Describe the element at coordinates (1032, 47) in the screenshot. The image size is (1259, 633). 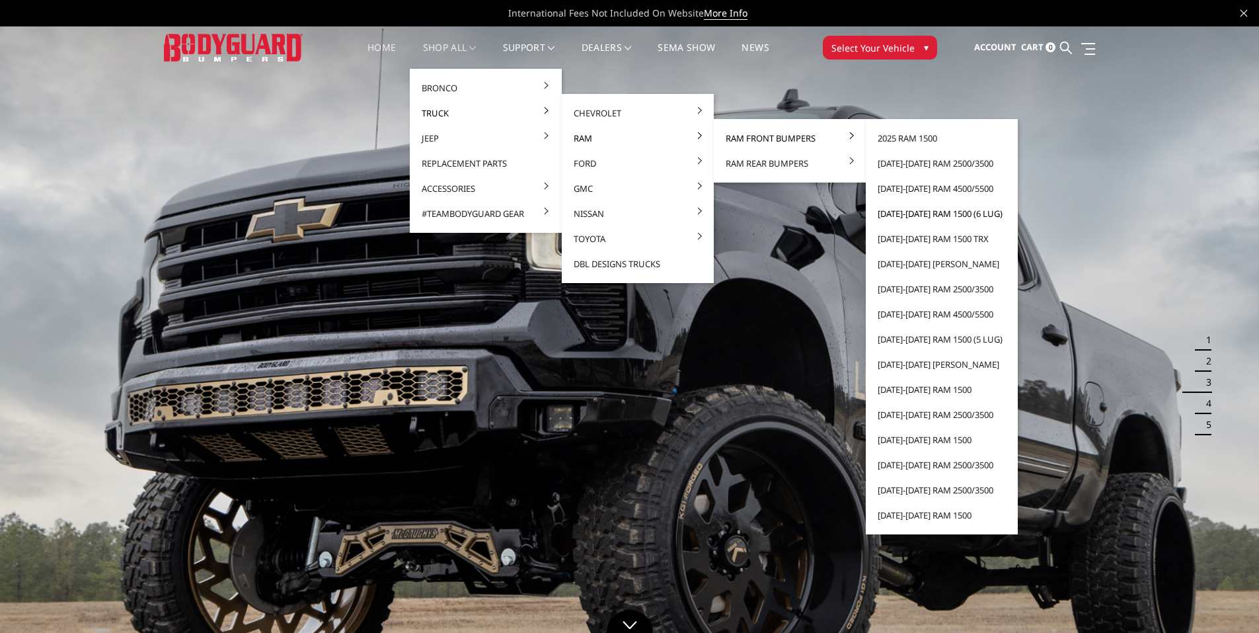
I see `span: Cart` at that location.